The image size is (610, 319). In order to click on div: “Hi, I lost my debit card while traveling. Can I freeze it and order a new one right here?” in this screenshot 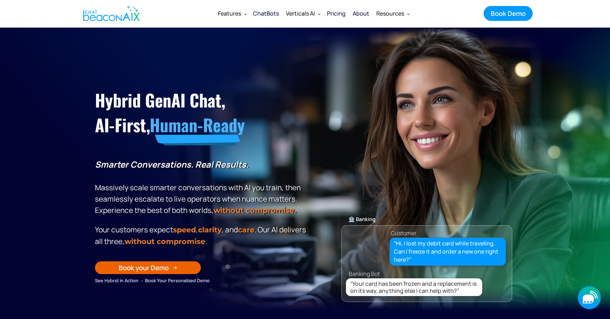, I will do `click(448, 251)`.